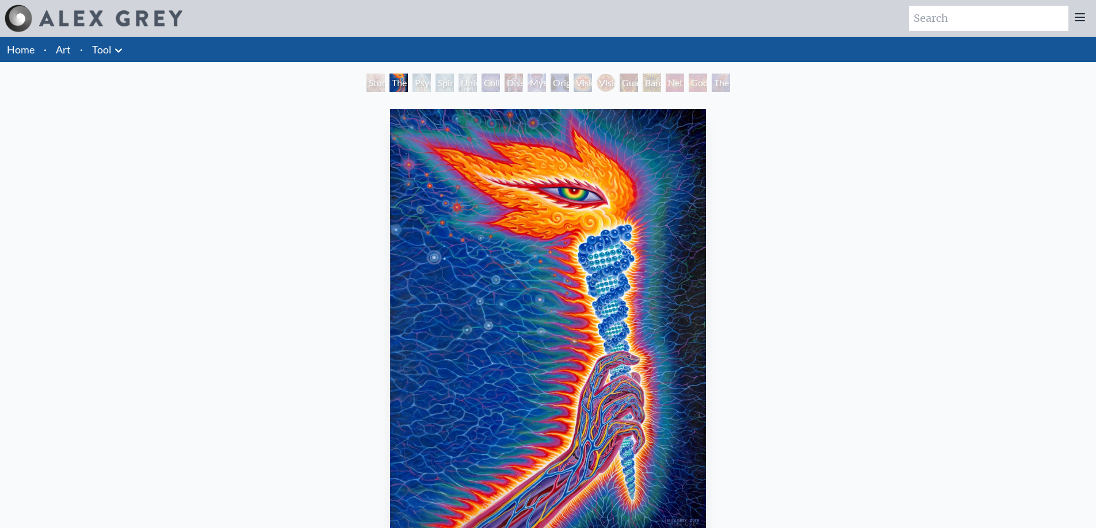  I want to click on div: Psychic Energy System, so click(422, 83).